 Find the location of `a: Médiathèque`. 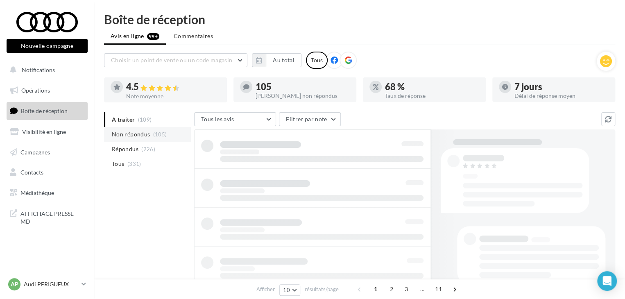

a: Médiathèque is located at coordinates (47, 193).